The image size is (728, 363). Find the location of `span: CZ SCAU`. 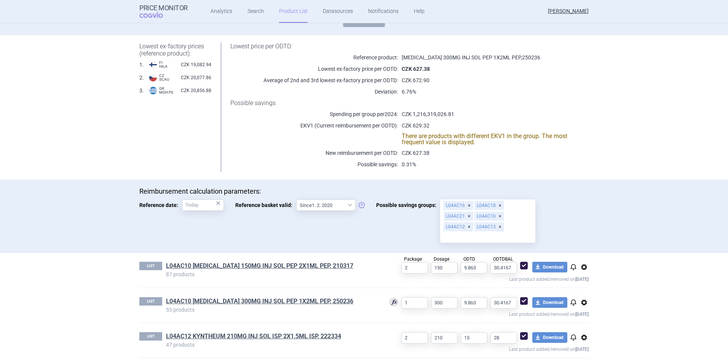

span: CZ SCAU is located at coordinates (164, 78).